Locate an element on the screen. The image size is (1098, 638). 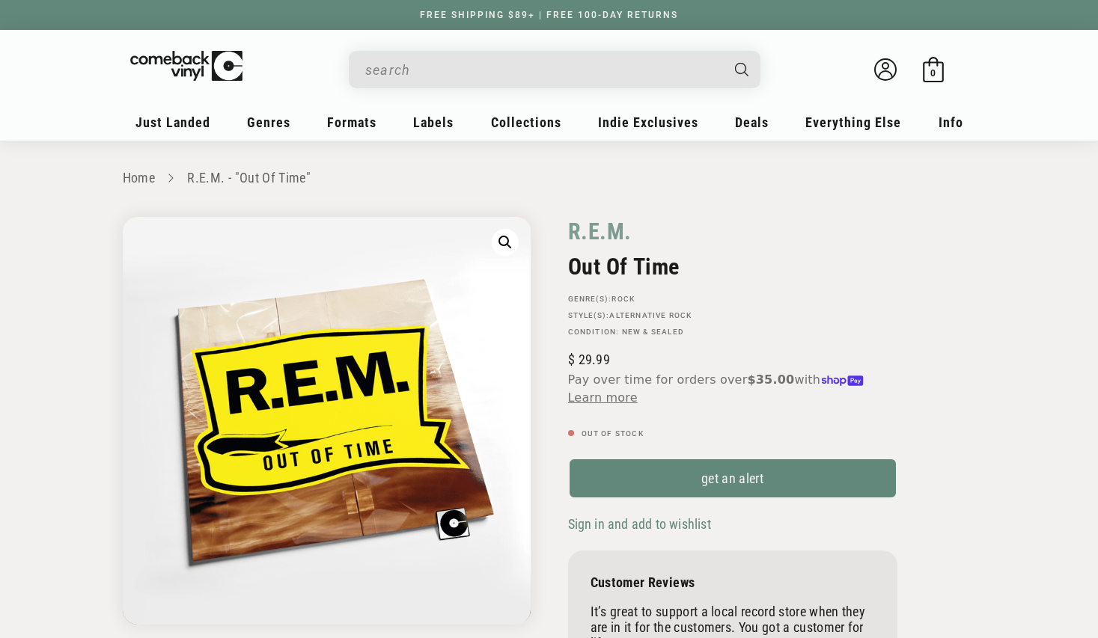
p: GENRE(S): is located at coordinates (733, 299).